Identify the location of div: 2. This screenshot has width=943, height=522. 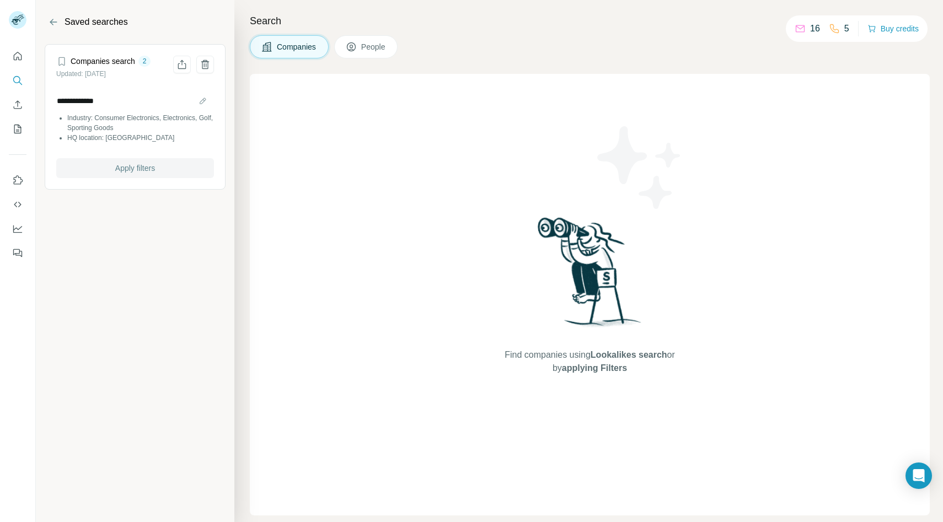
(145, 61).